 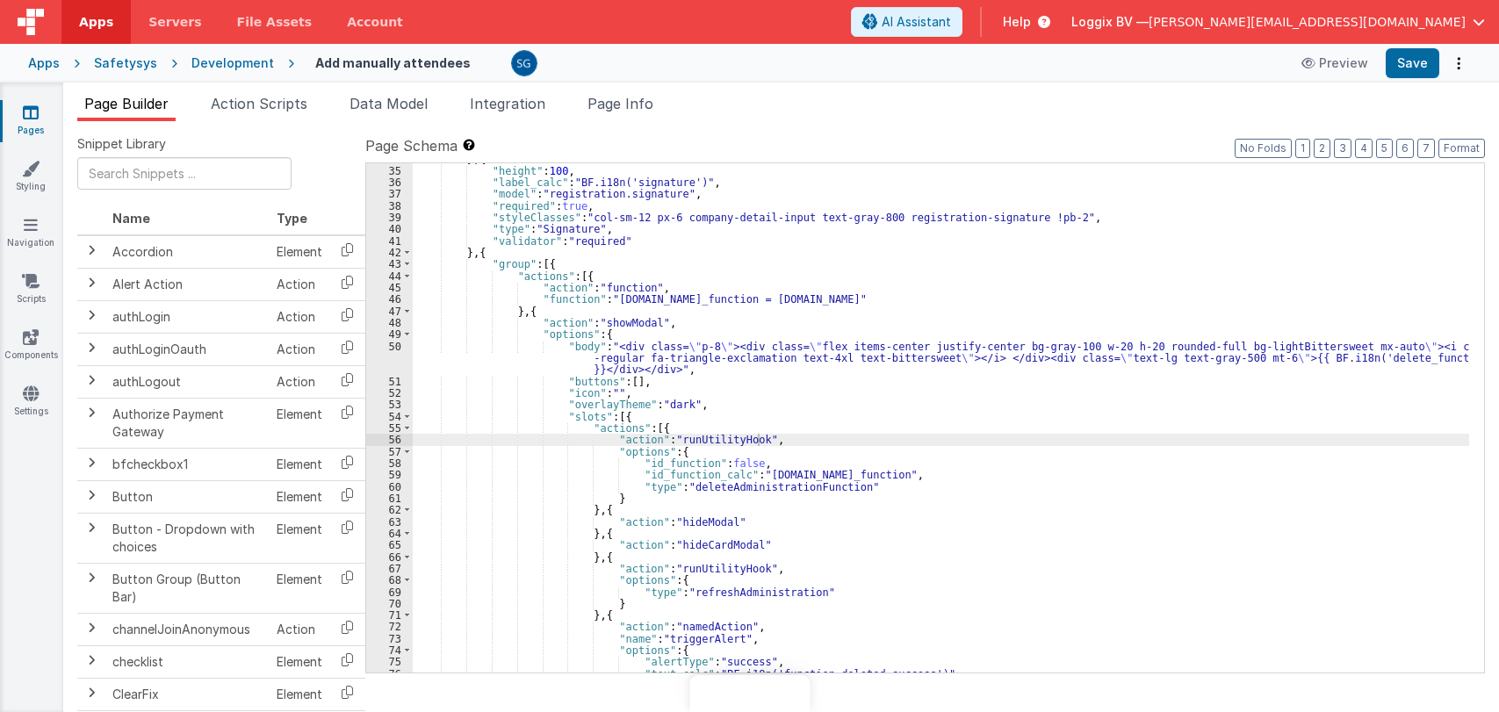 I want to click on div: 47, so click(x=389, y=311).